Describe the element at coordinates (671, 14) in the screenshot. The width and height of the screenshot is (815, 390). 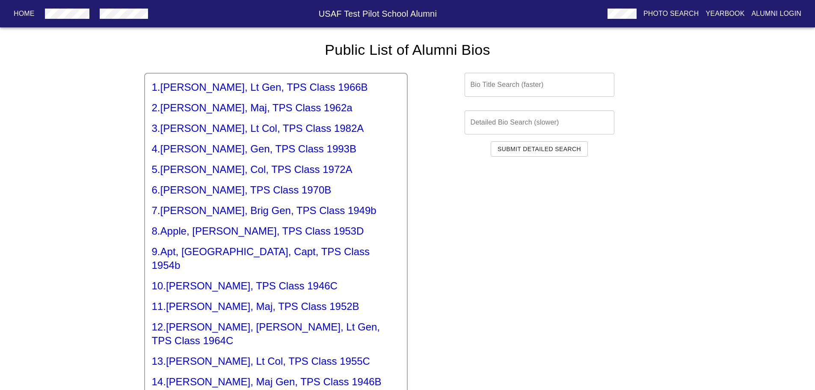
I see `p: Photo Search` at that location.